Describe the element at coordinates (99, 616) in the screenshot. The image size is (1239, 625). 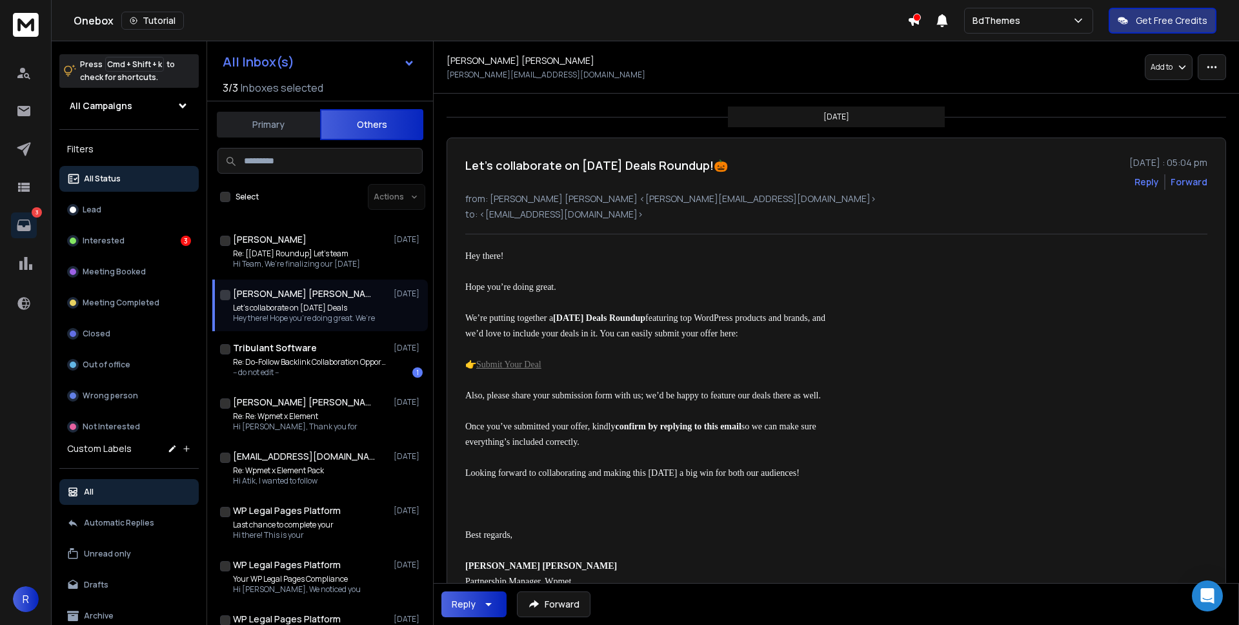
I see `p: Archive` at that location.